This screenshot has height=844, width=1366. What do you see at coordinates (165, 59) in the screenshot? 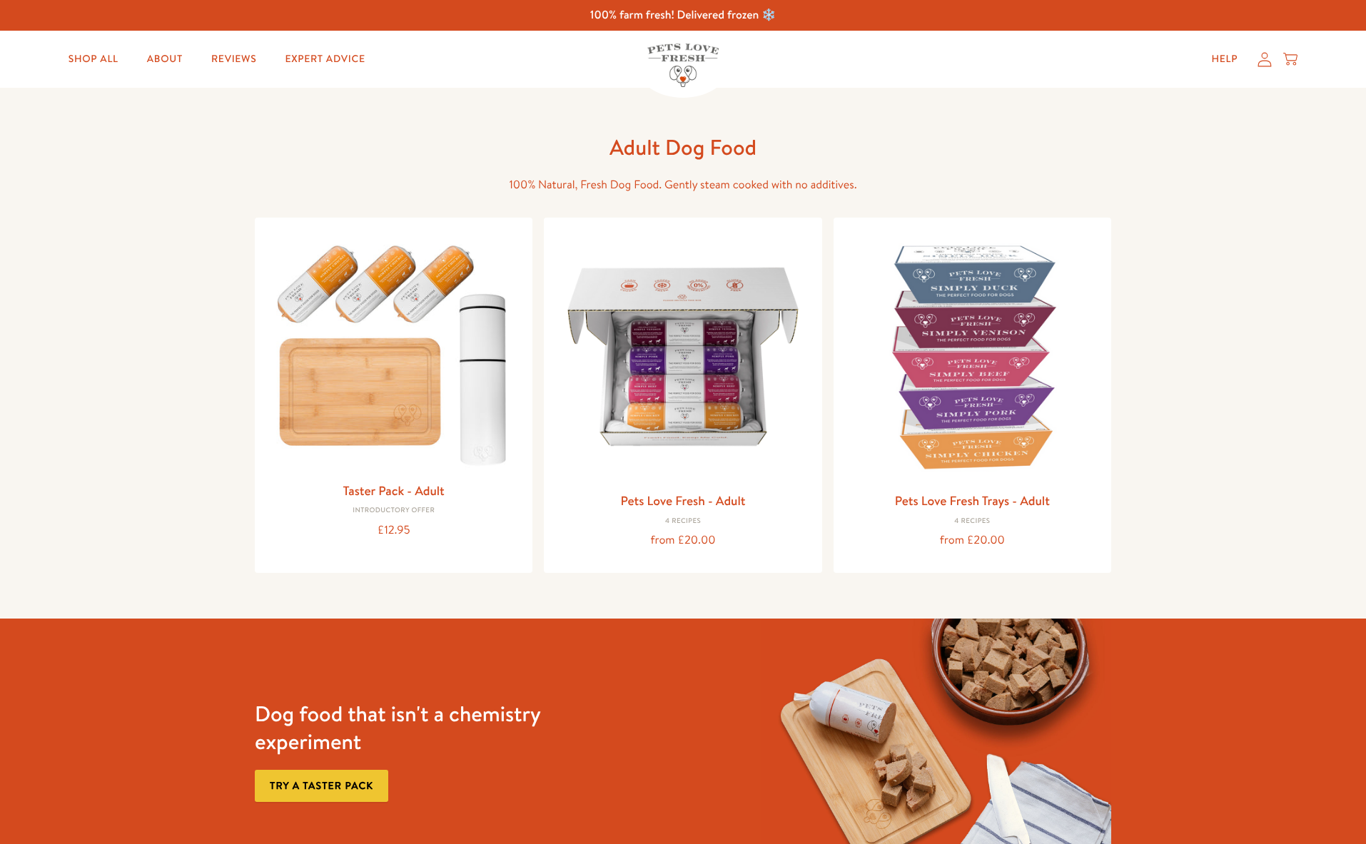
I see `a: About` at bounding box center [165, 59].